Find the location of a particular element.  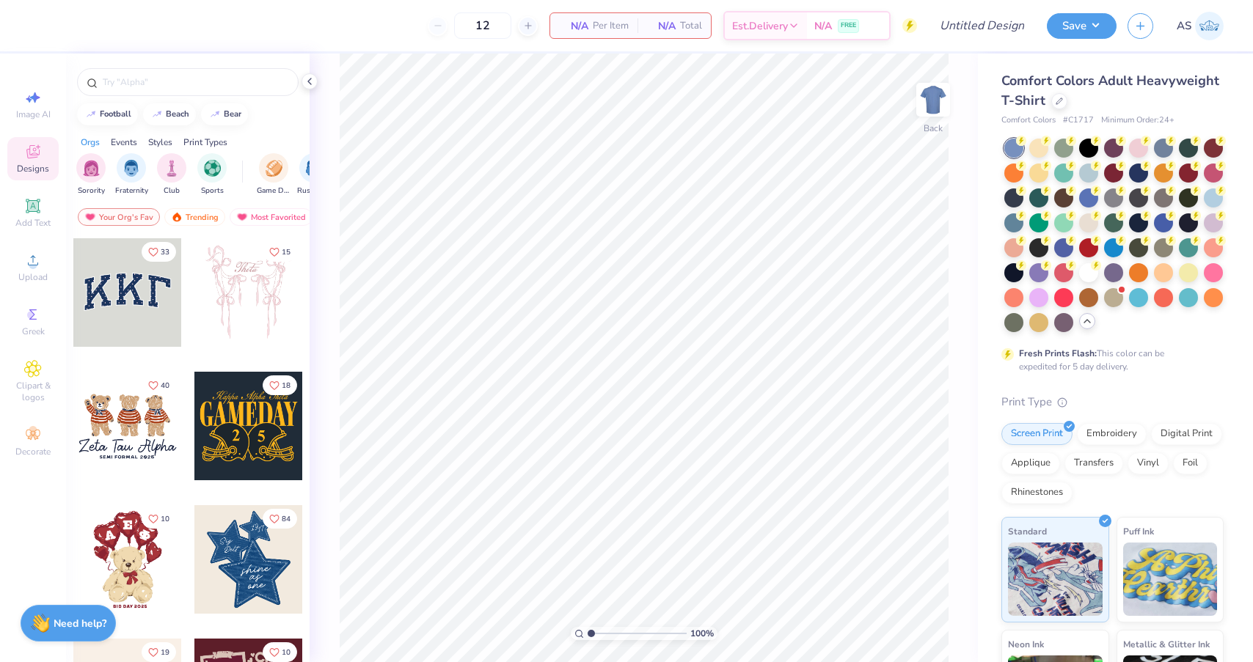

span: Club is located at coordinates (172, 191).